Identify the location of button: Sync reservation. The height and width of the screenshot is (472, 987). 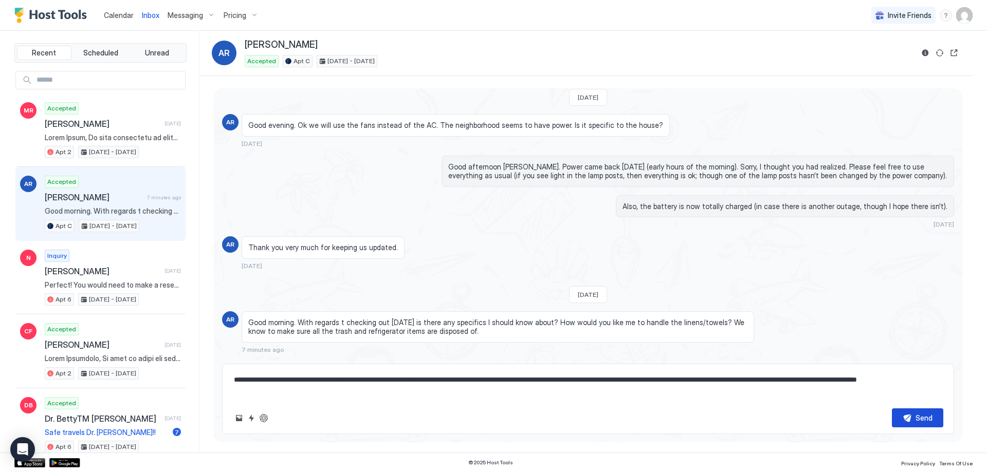
(940, 53).